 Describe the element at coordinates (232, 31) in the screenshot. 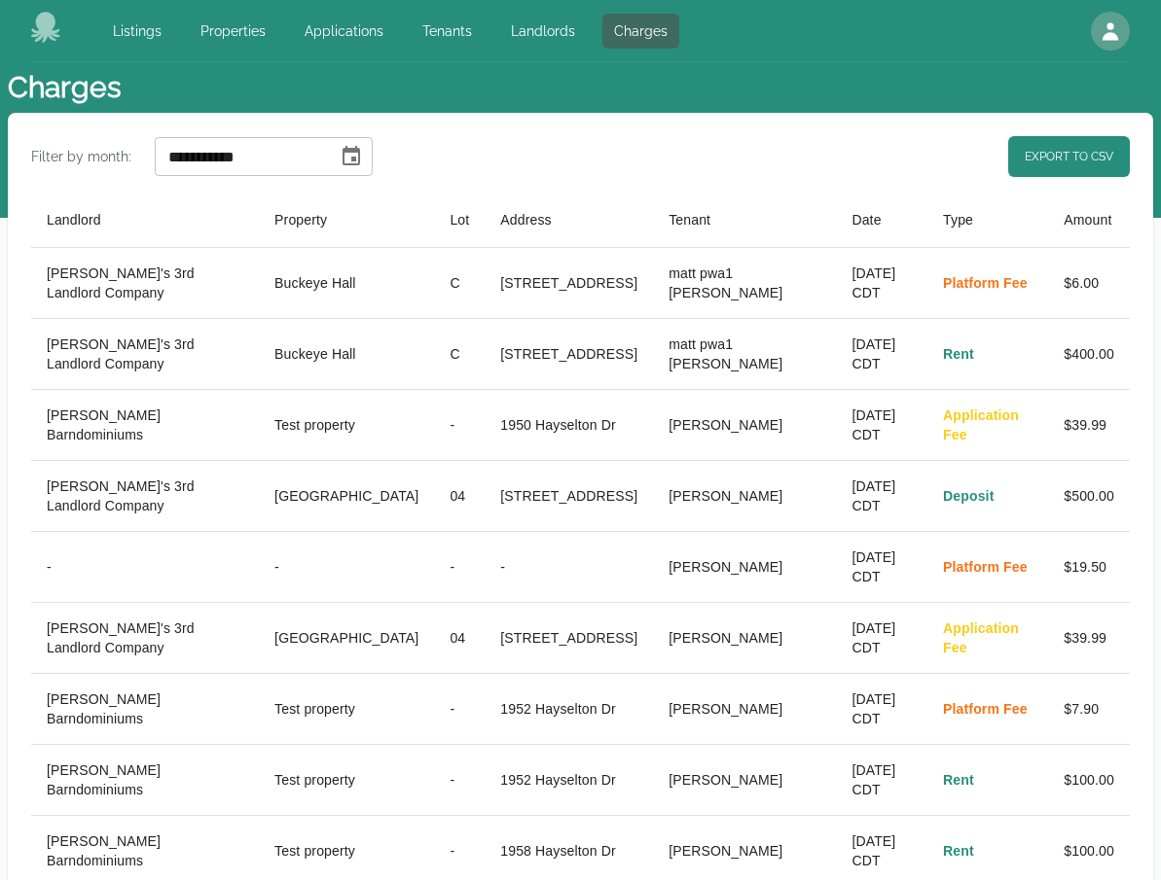

I see `a: Properties` at that location.